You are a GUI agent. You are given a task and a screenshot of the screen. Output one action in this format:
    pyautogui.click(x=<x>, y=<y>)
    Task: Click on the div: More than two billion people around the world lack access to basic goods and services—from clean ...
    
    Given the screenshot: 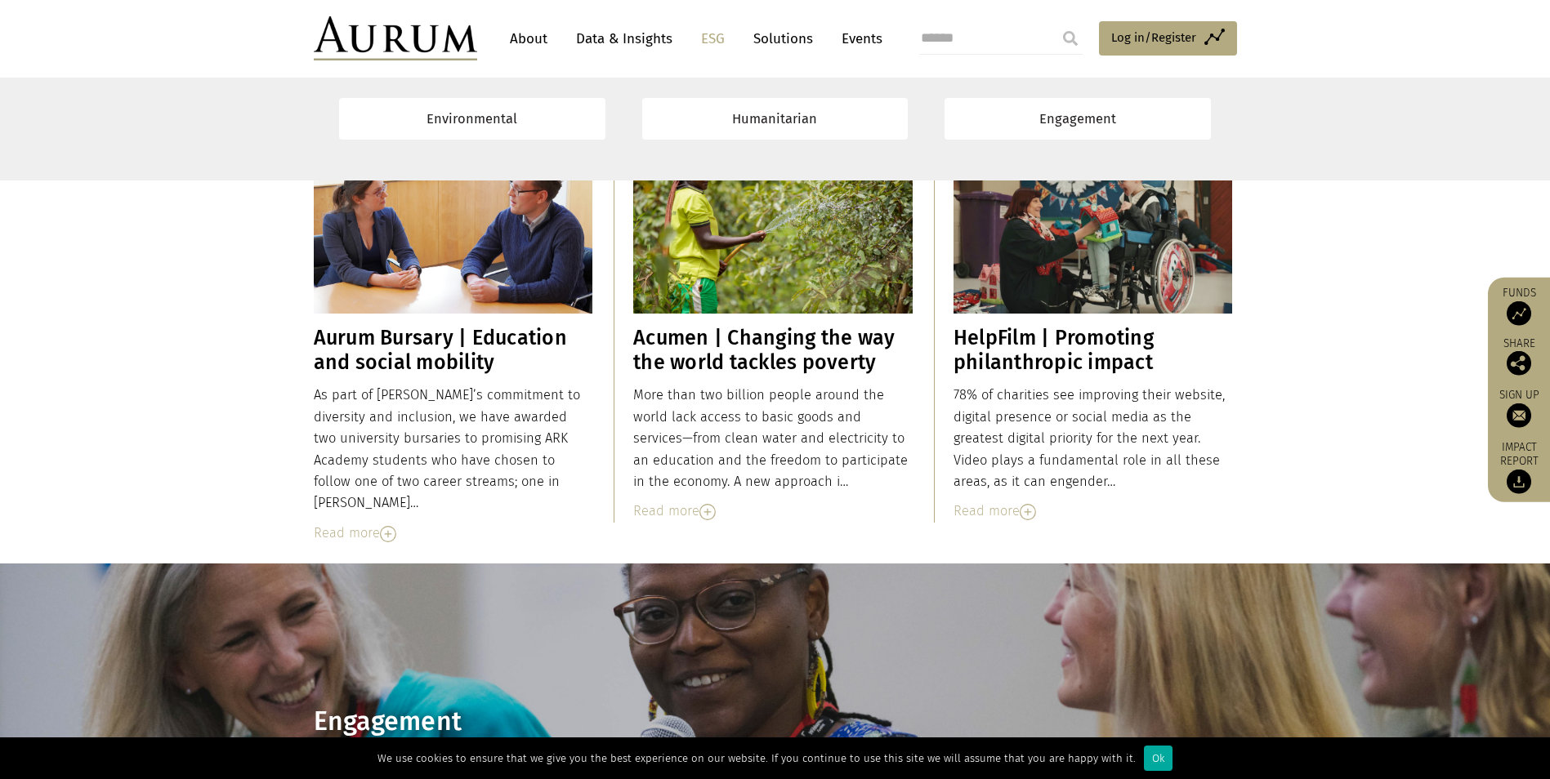 What is the action you would take?
    pyautogui.click(x=773, y=439)
    